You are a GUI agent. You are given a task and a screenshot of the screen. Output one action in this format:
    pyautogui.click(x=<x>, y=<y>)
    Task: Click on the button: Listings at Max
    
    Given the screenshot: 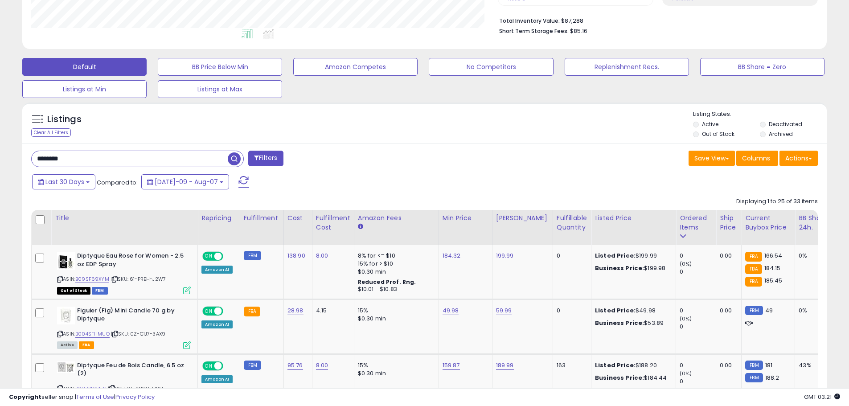 What is the action you would take?
    pyautogui.click(x=220, y=89)
    